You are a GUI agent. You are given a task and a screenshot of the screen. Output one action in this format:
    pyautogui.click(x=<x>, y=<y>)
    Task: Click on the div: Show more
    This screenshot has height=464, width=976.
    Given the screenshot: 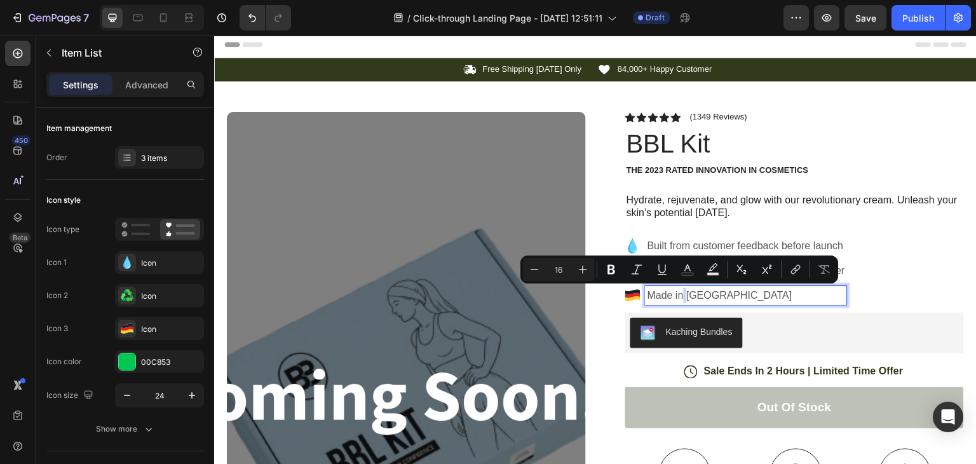 What is the action you would take?
    pyautogui.click(x=125, y=429)
    